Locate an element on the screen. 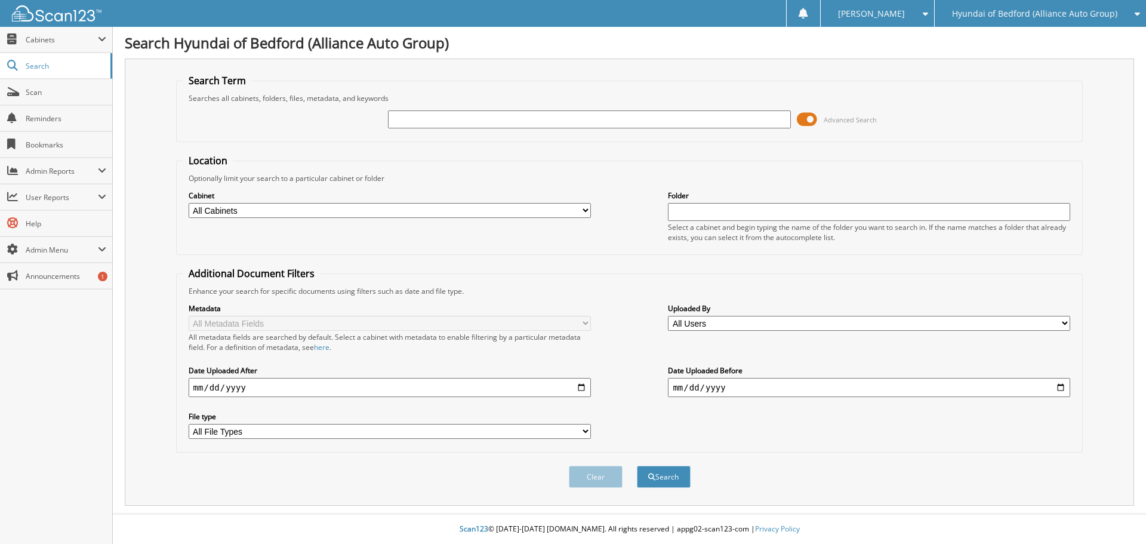 The image size is (1146, 544). label: Uploaded By is located at coordinates (869, 308).